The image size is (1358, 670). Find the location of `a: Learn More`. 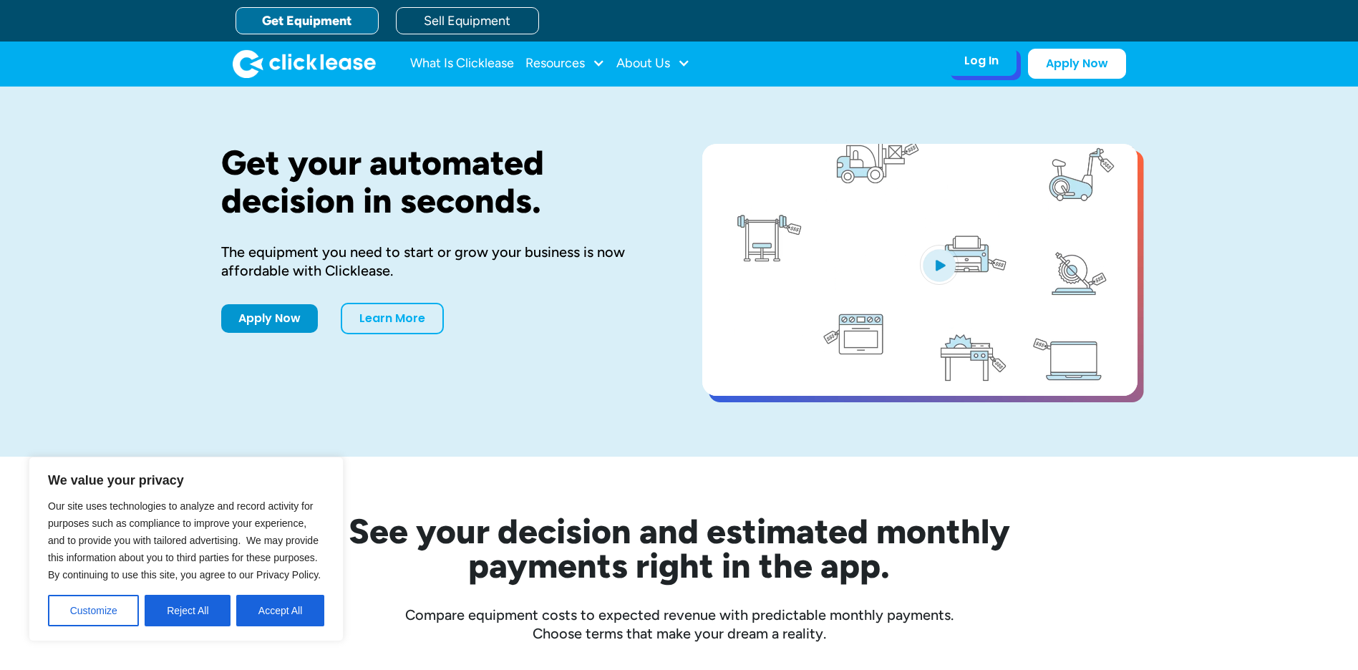

a: Learn More is located at coordinates (392, 318).